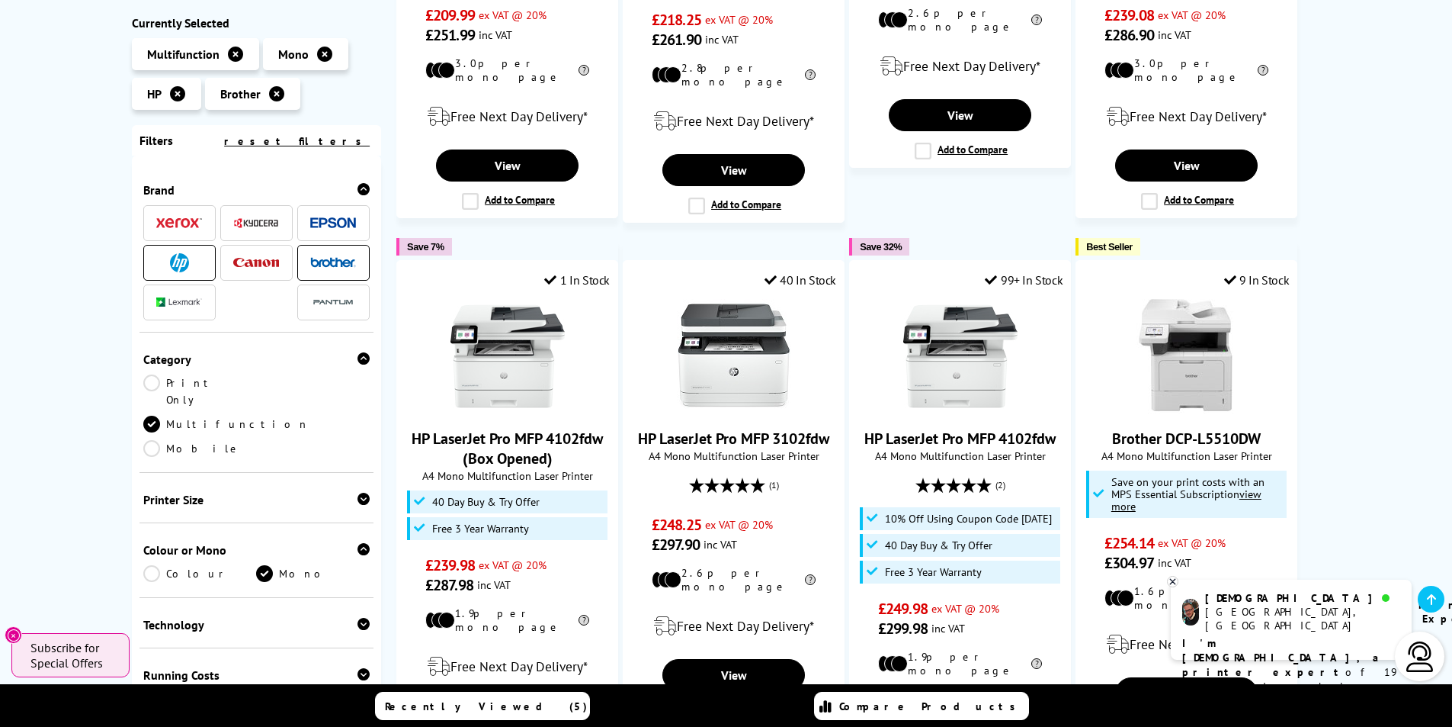 This screenshot has height=727, width=1452. I want to click on img: HP, so click(179, 262).